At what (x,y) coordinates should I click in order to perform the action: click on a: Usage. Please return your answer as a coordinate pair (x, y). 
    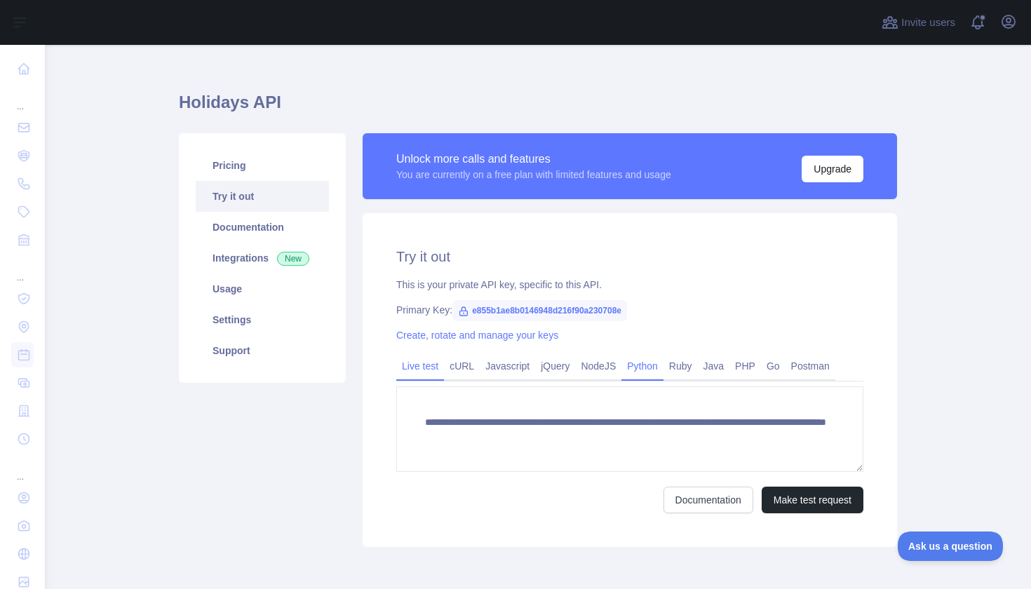
    Looking at the image, I should click on (262, 289).